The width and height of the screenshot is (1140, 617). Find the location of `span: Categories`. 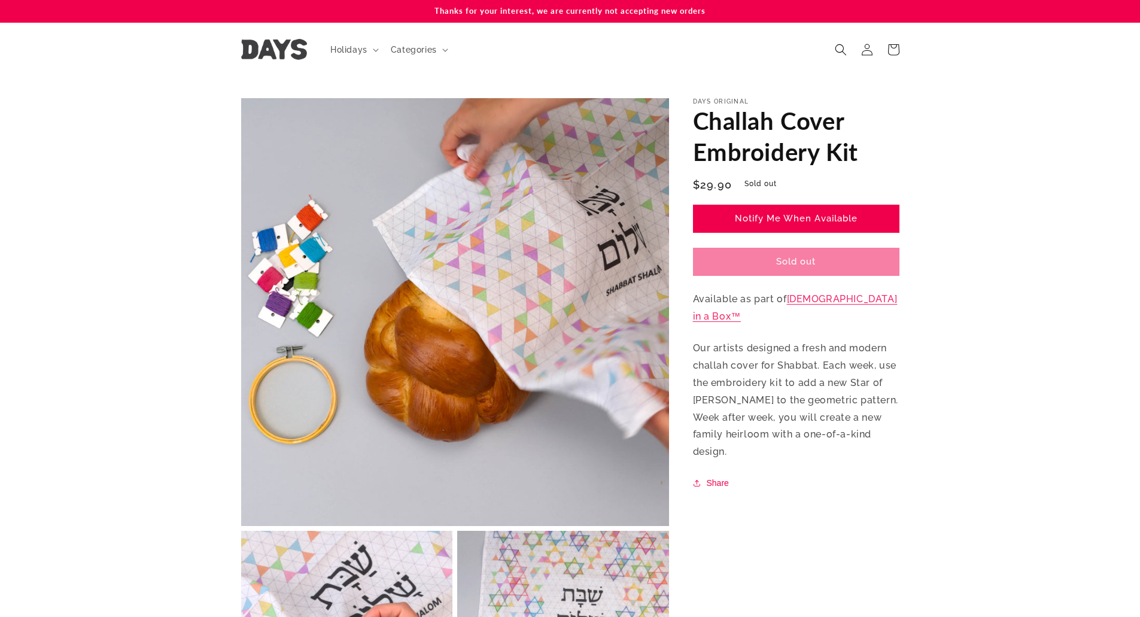

span: Categories is located at coordinates (413, 50).